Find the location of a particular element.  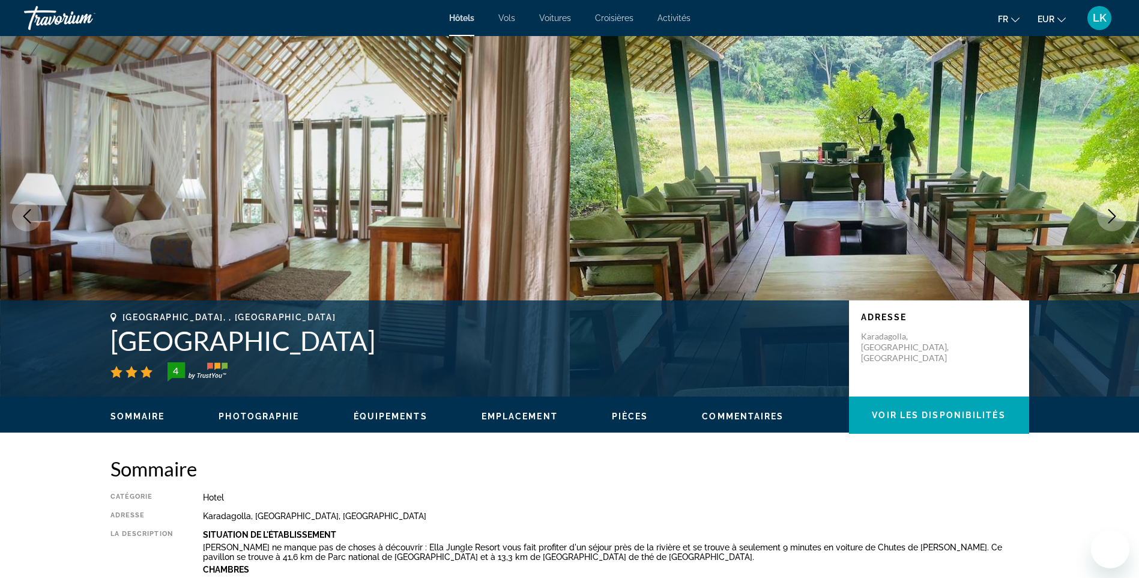

button: Previous image is located at coordinates (27, 216).